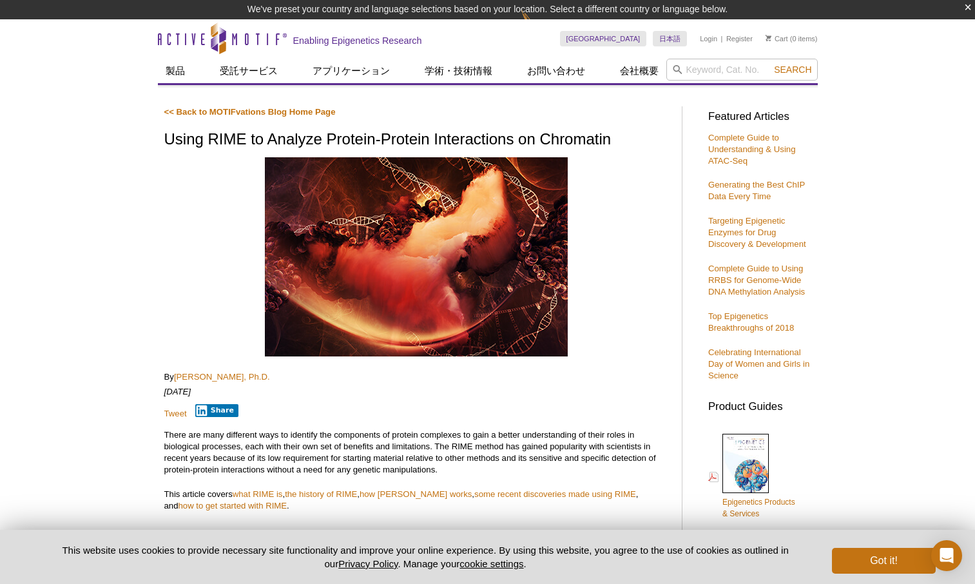  I want to click on a: how to get started with RIME, so click(233, 505).